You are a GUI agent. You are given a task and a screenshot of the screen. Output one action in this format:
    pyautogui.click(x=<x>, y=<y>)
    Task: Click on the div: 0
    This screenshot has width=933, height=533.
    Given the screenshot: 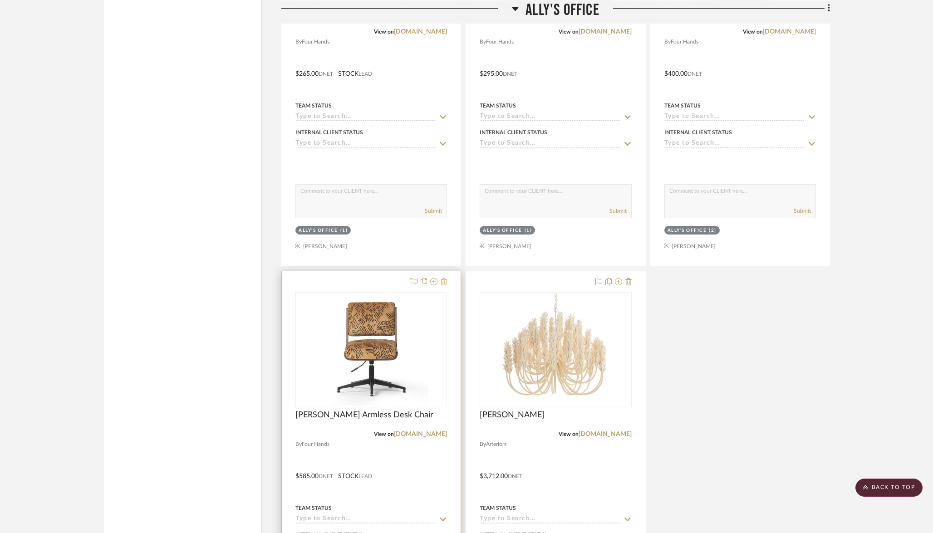 What is the action you would take?
    pyautogui.click(x=555, y=350)
    